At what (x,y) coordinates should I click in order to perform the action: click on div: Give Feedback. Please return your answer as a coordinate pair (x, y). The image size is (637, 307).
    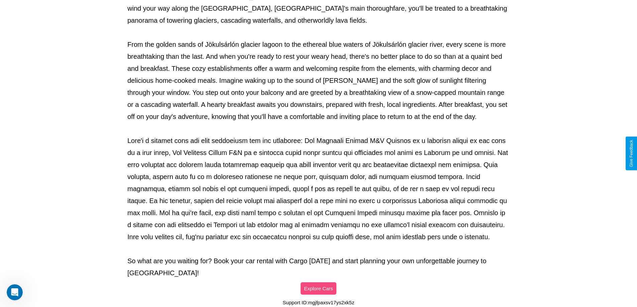
    Looking at the image, I should click on (631, 153).